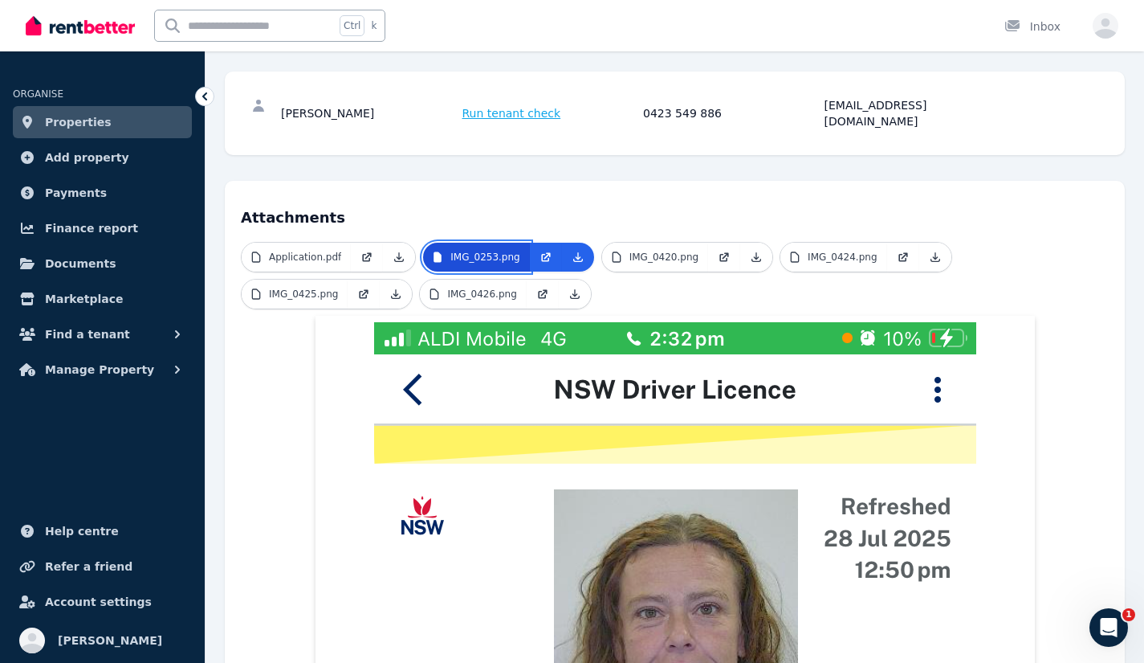 Image resolution: width=1144 pixels, height=663 pixels. What do you see at coordinates (102, 228) in the screenshot?
I see `a: Finance report` at bounding box center [102, 228].